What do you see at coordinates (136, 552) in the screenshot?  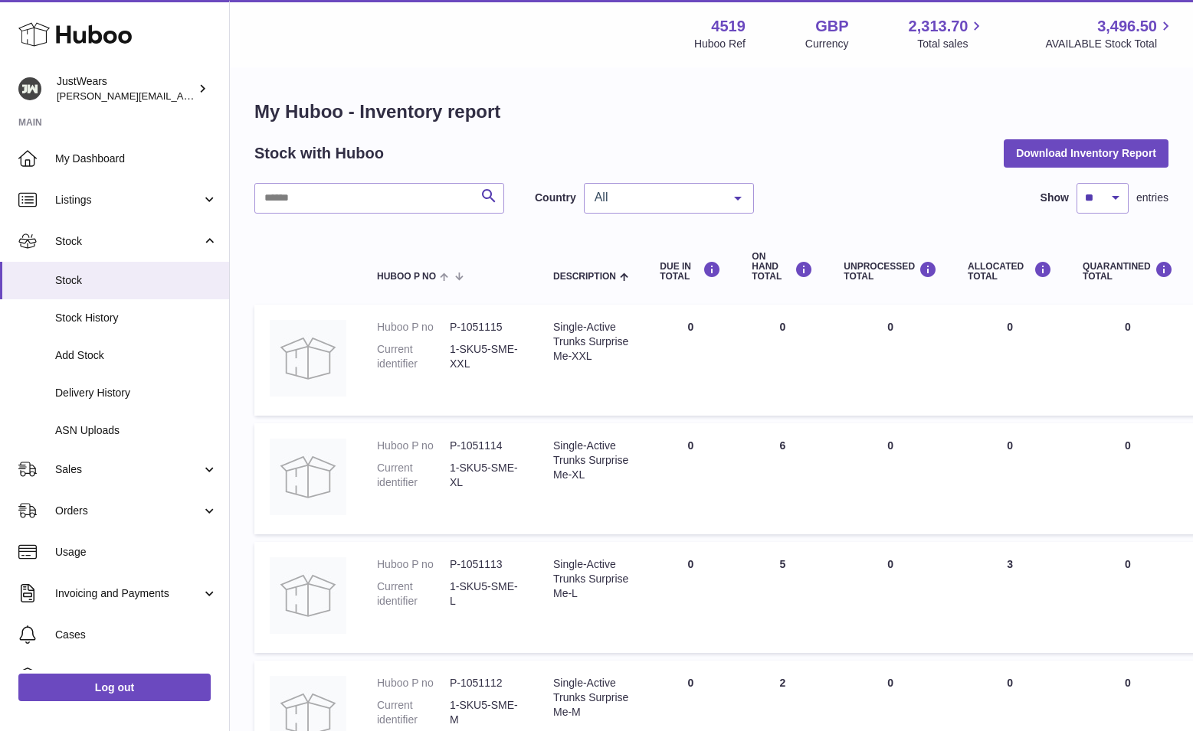 I see `span: Usage` at bounding box center [136, 552].